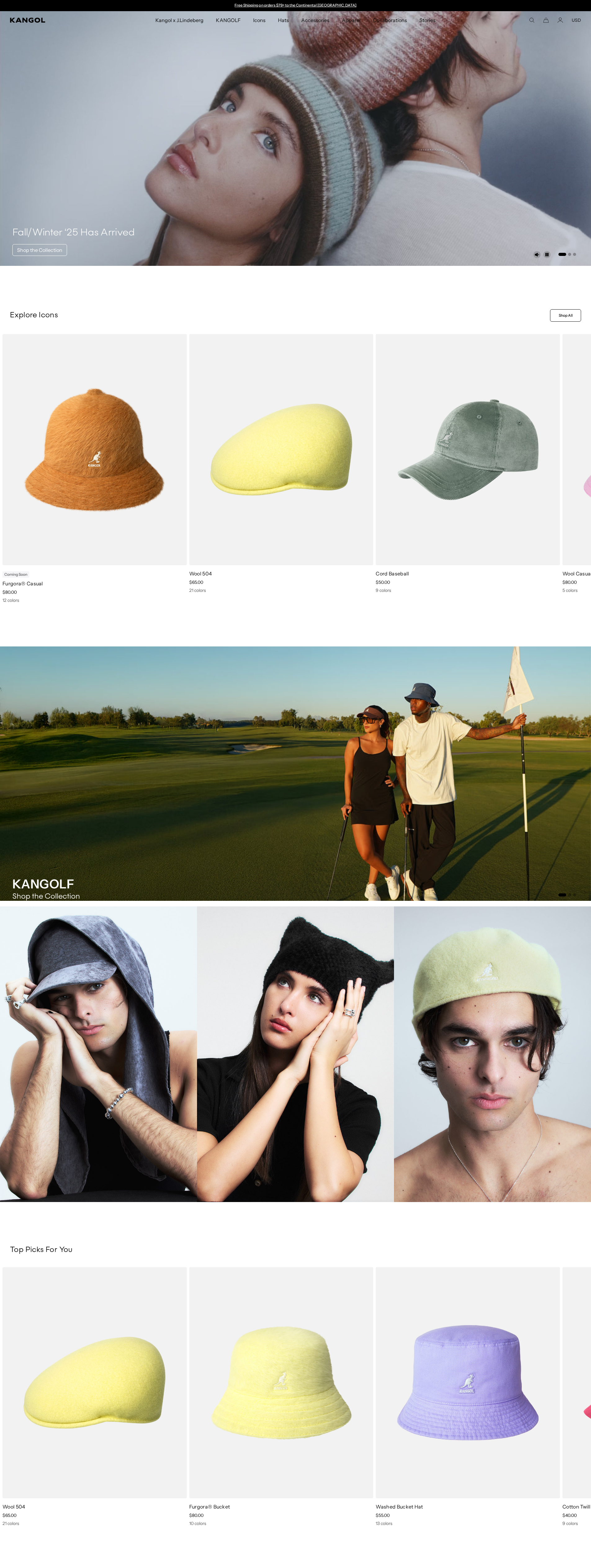 Image resolution: width=591 pixels, height=1551 pixels. I want to click on h5: Shop the Collection, so click(46, 897).